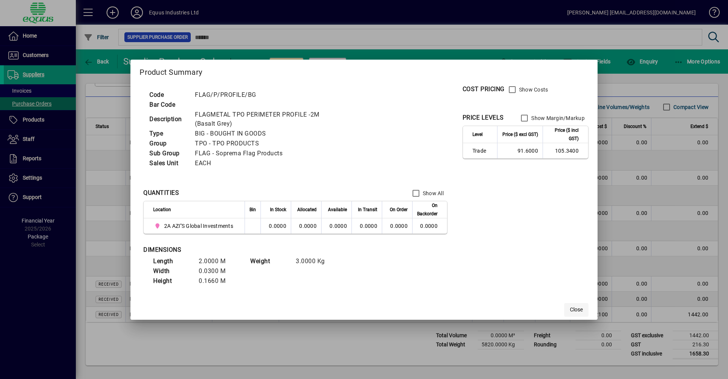  Describe the element at coordinates (168, 134) in the screenshot. I see `td: Type` at that location.